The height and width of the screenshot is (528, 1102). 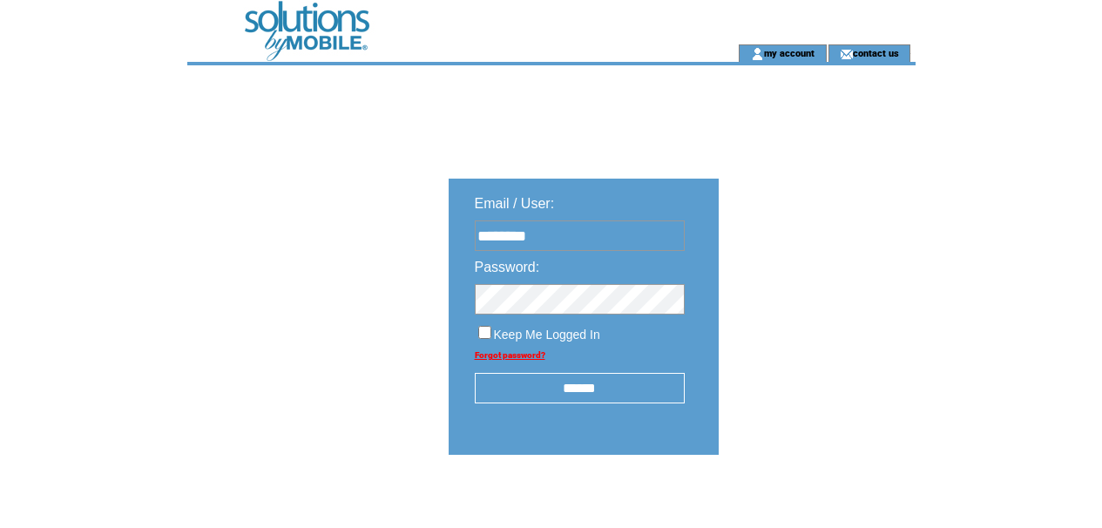 What do you see at coordinates (757, 54) in the screenshot?
I see `img: account_icon.gif;jsessionid=6CD11D486FC44D888B8FB6F919D9976A` at bounding box center [757, 54].